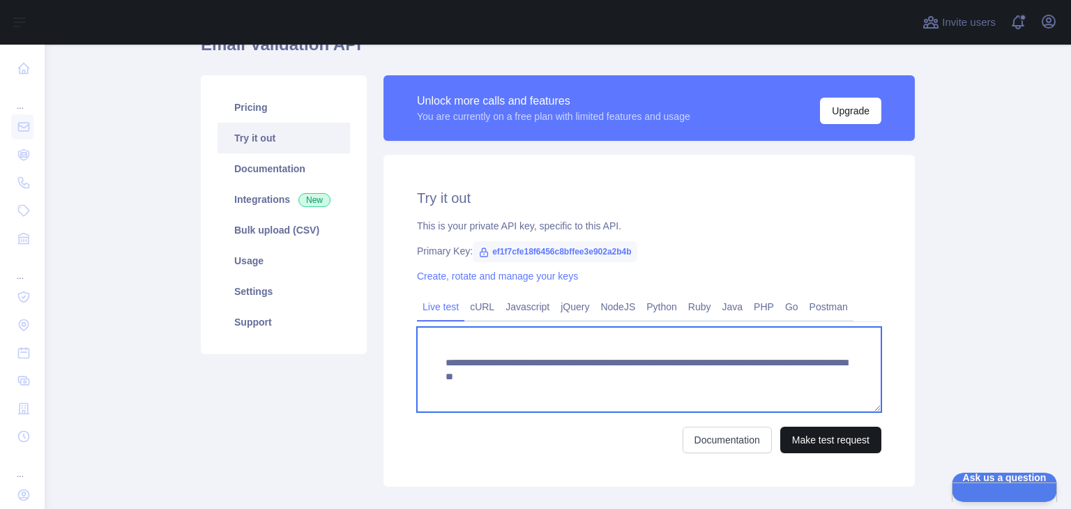 The width and height of the screenshot is (1071, 509). I want to click on span: Invite users, so click(969, 22).